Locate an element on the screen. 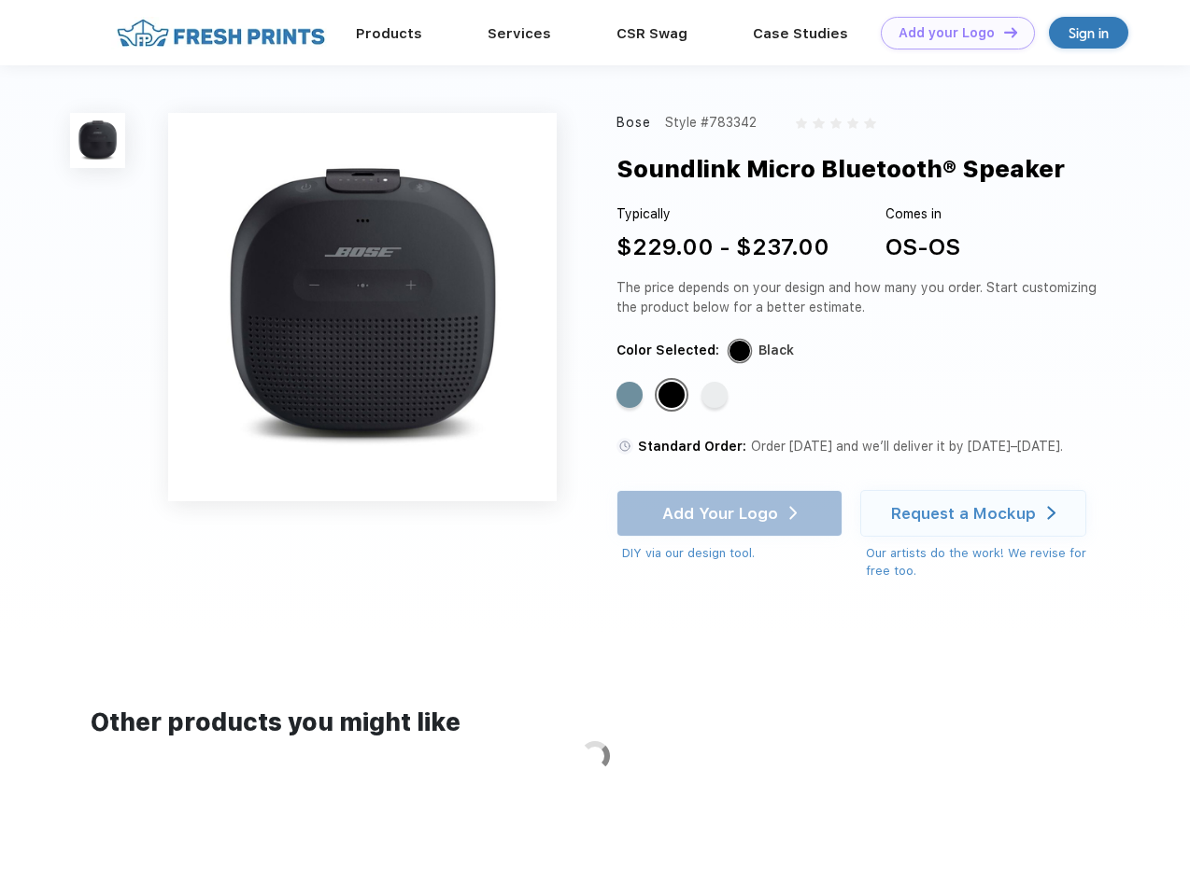  div: Other products you might like is located at coordinates (594, 723).